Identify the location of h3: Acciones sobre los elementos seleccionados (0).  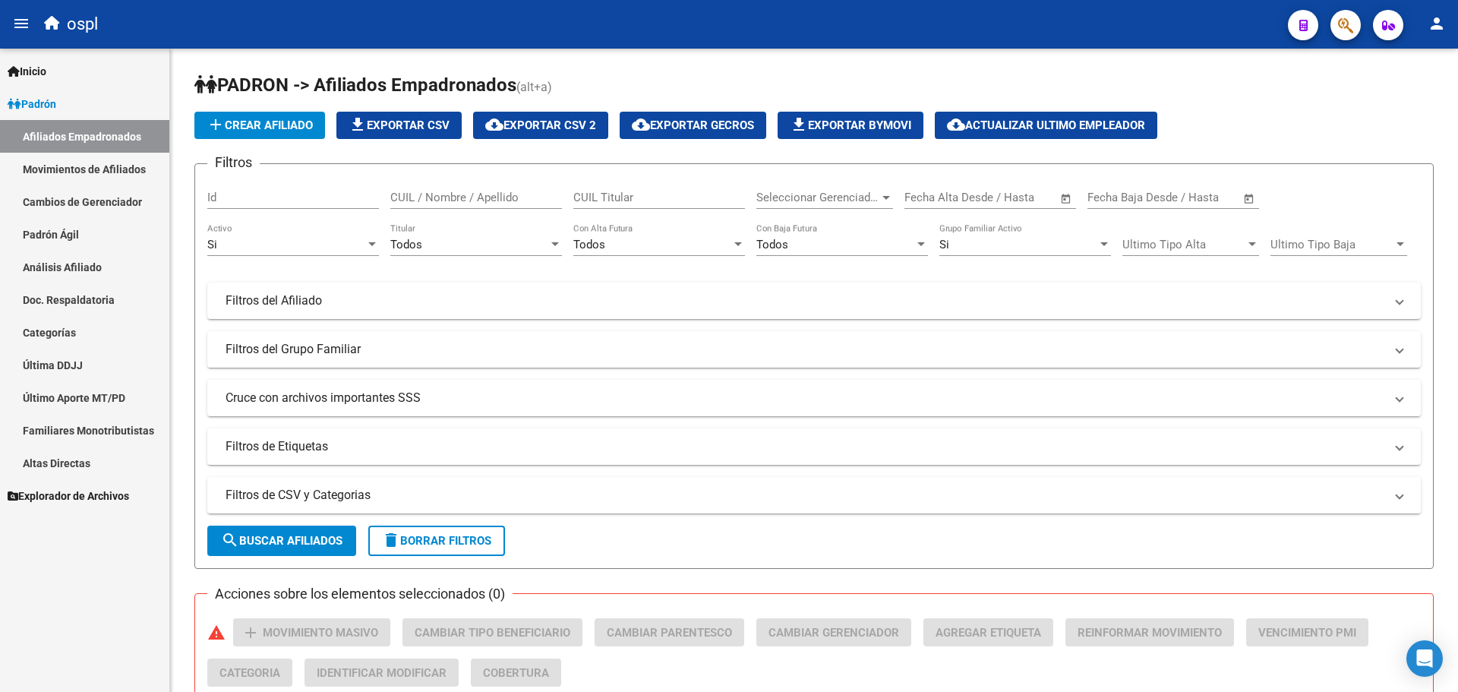
(360, 594).